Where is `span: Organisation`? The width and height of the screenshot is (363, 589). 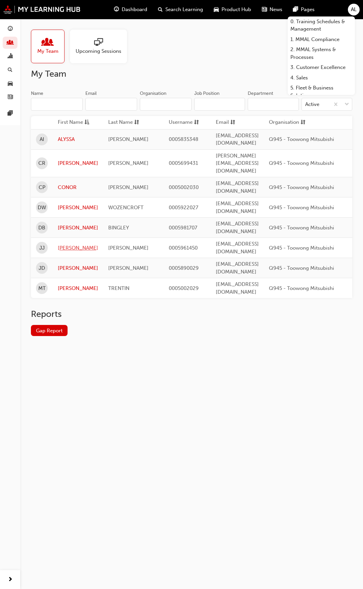 span: Organisation is located at coordinates (284, 123).